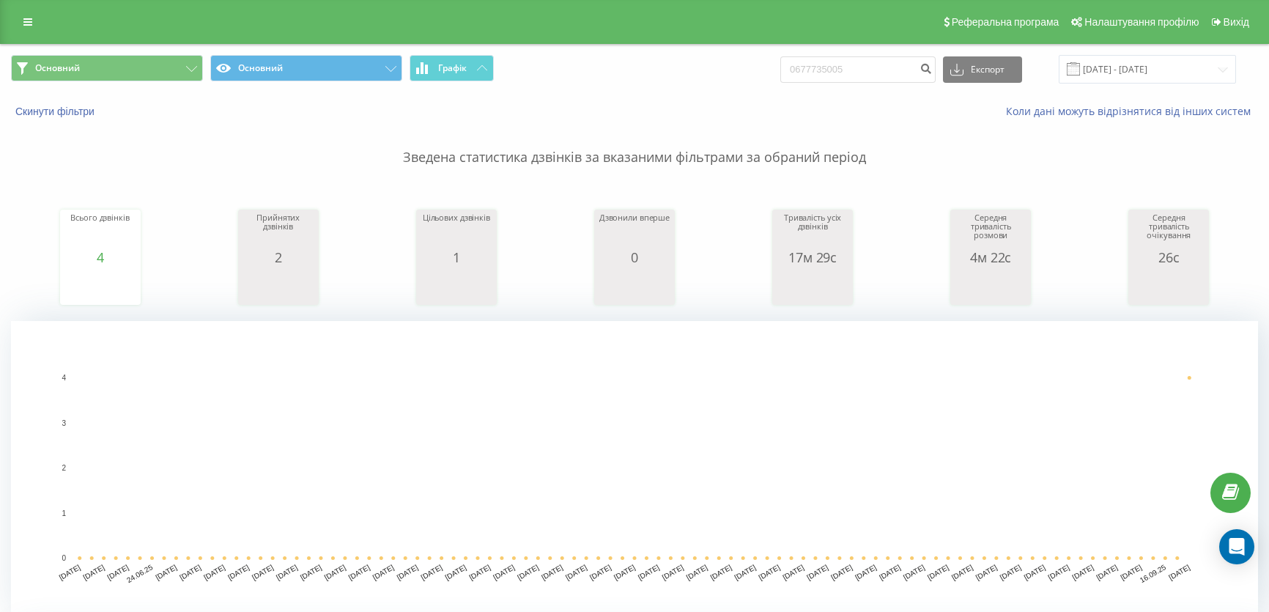  I want to click on text: 16.09.25, so click(1153, 573).